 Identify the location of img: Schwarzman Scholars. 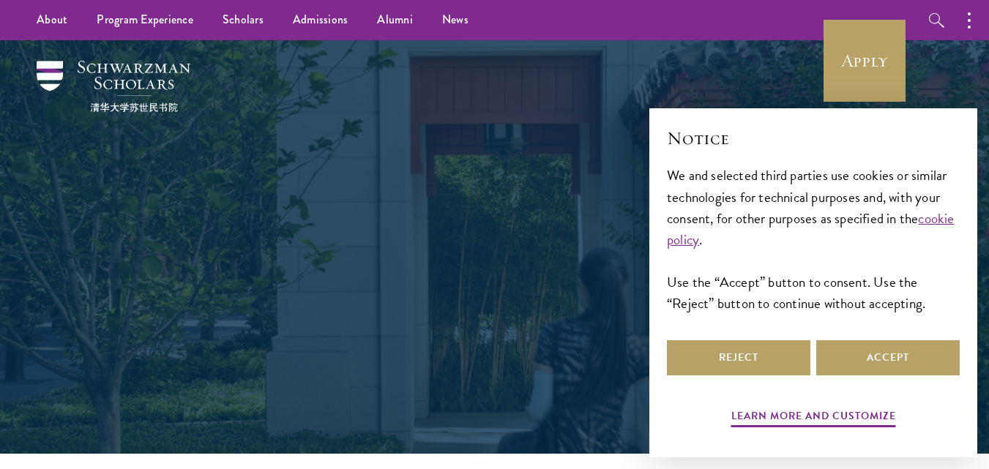
(113, 86).